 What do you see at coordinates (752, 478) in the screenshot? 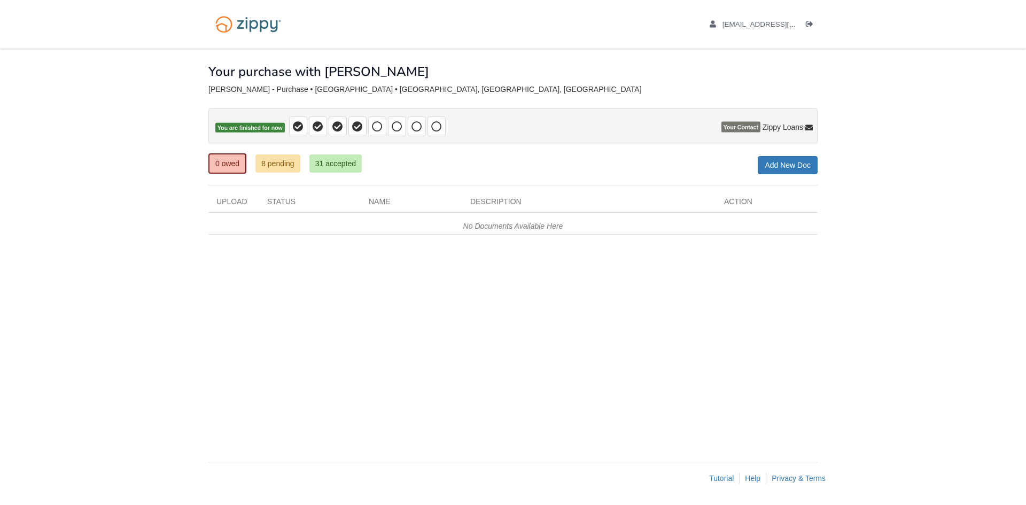
I see `a: Help` at bounding box center [752, 478].